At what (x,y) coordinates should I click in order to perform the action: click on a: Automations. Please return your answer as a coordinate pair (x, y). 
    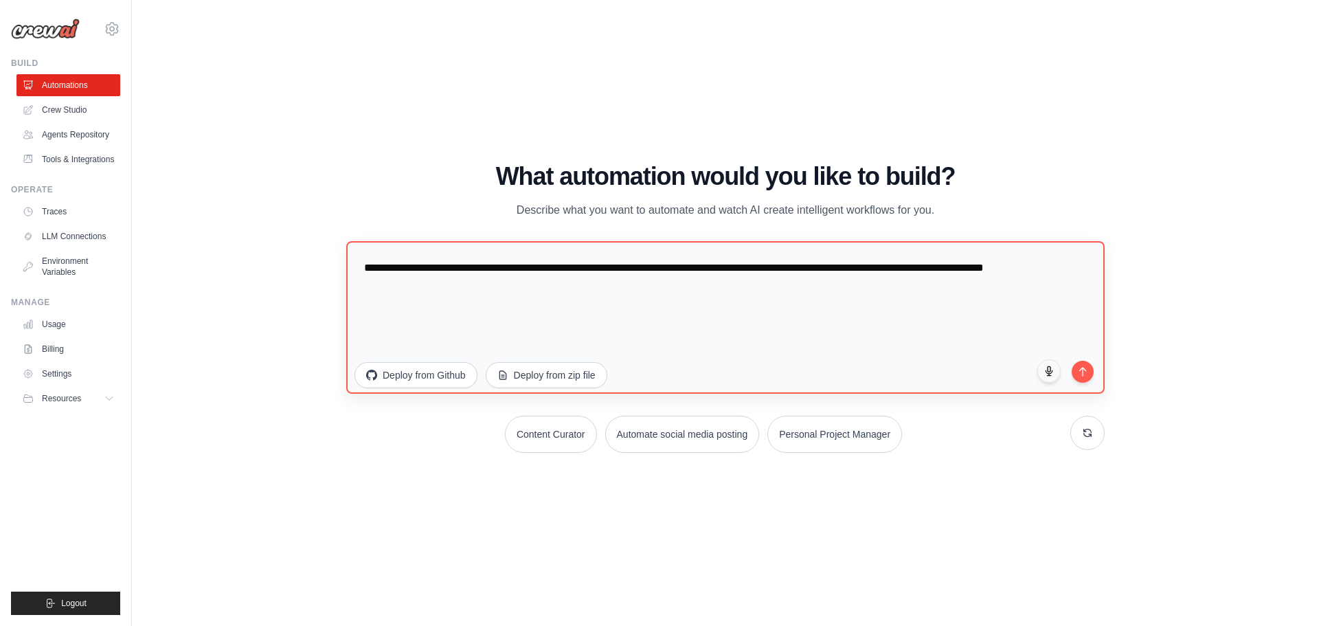
    Looking at the image, I should click on (68, 85).